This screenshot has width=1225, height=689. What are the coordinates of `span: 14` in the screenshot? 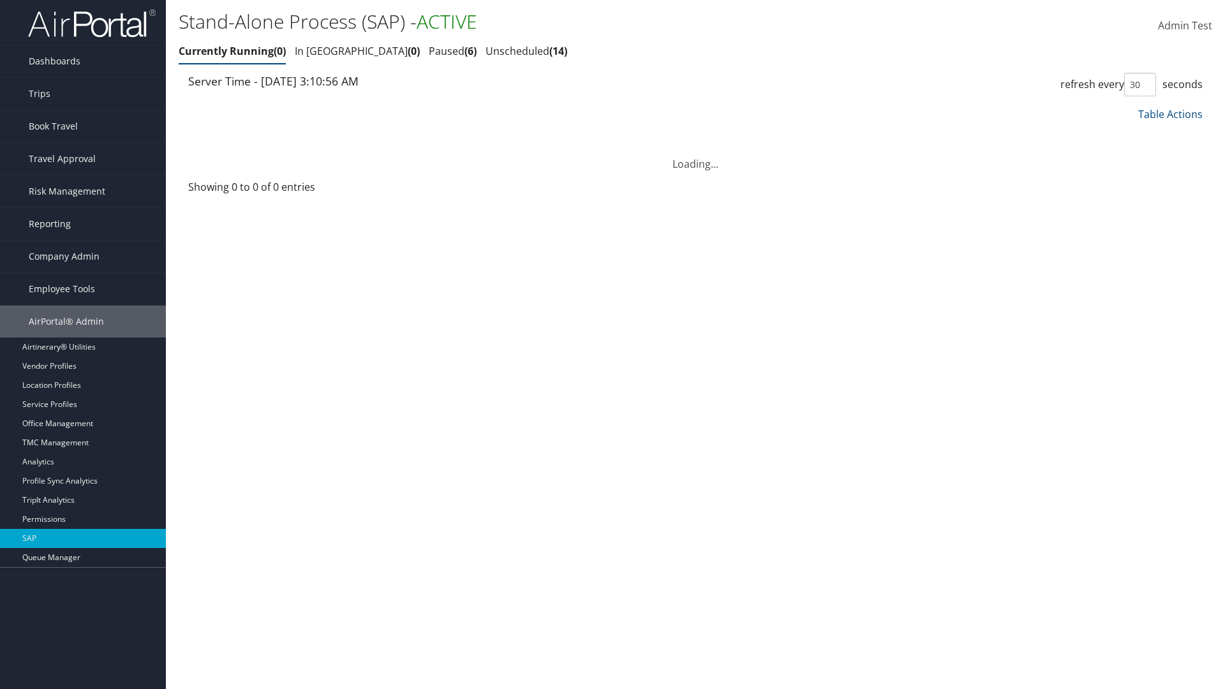 It's located at (558, 51).